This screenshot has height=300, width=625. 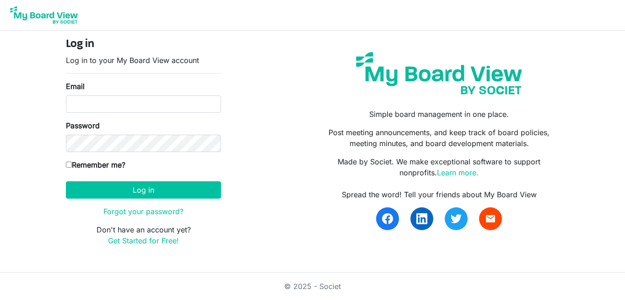 I want to click on a: Get Started for Free!, so click(x=143, y=241).